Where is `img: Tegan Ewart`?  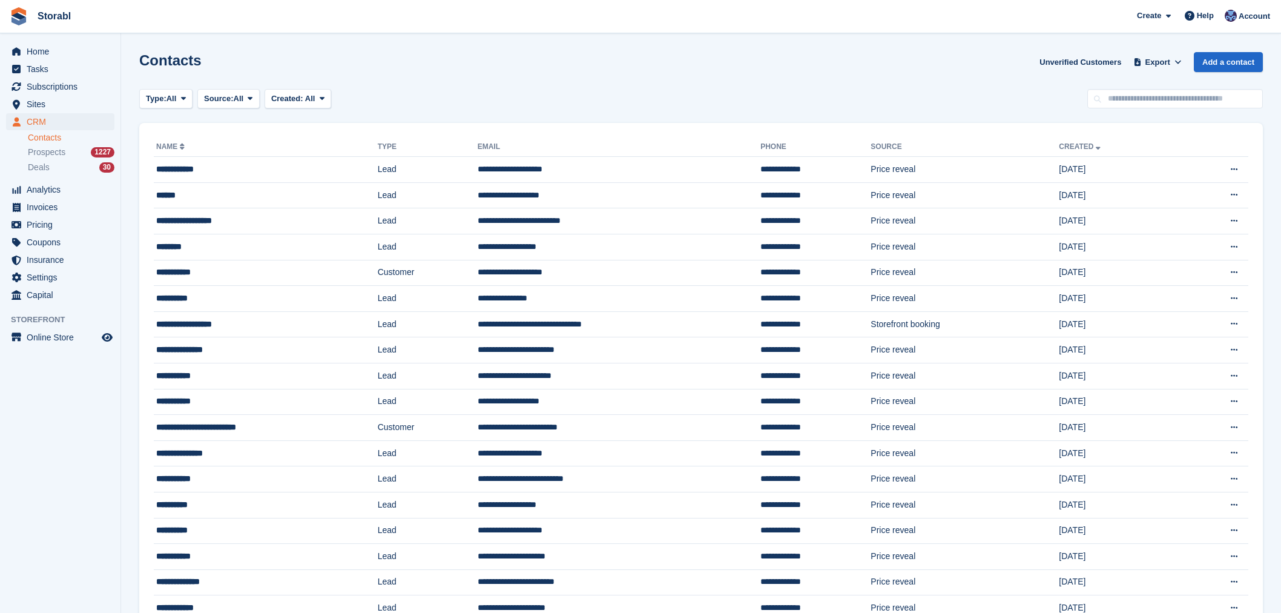
img: Tegan Ewart is located at coordinates (1231, 16).